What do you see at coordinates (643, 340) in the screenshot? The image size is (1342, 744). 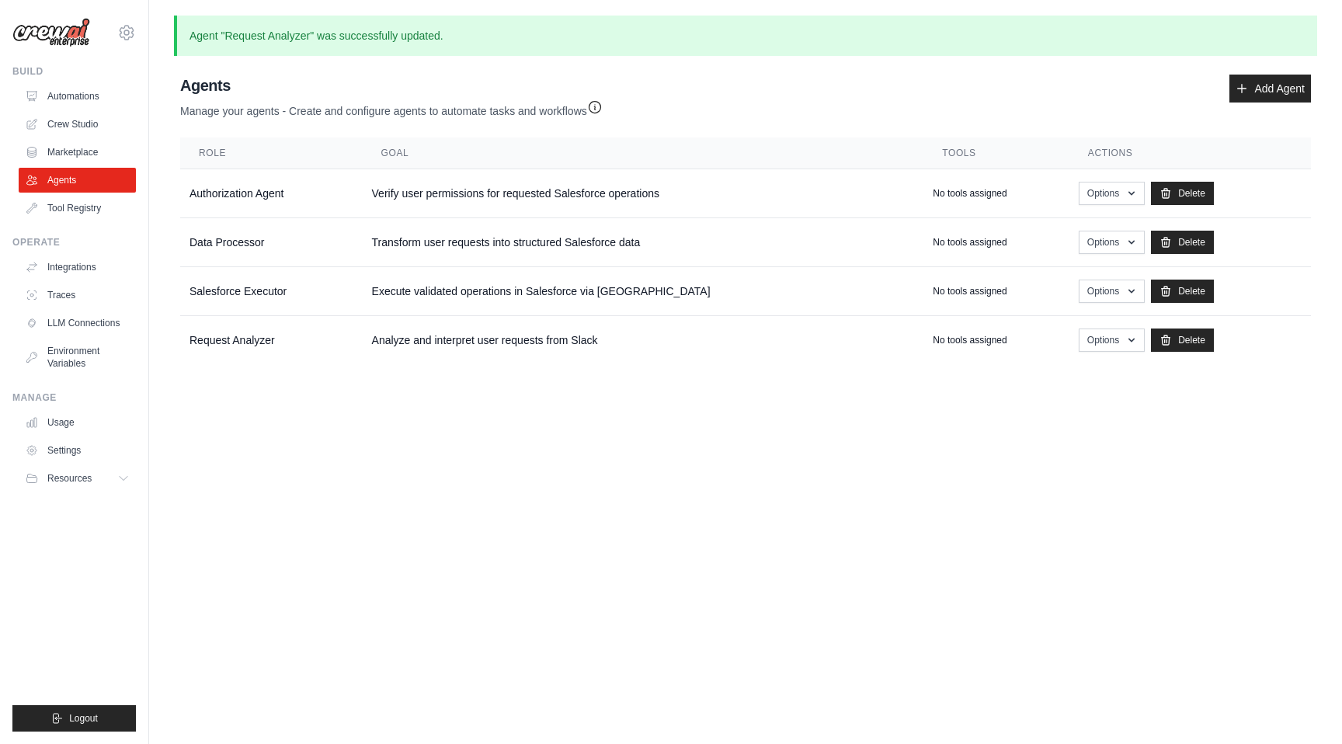 I see `td: Analyze and interpret user requests from Slack` at bounding box center [643, 340].